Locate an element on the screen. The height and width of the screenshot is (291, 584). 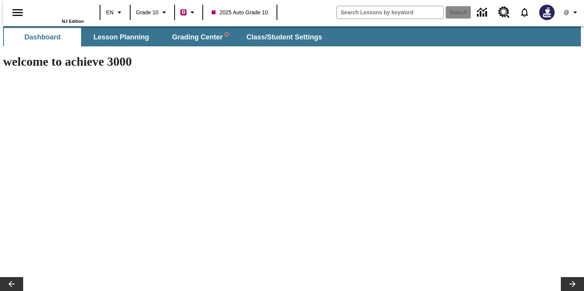
span: 2025 Auto Grade 10 is located at coordinates (239, 12).